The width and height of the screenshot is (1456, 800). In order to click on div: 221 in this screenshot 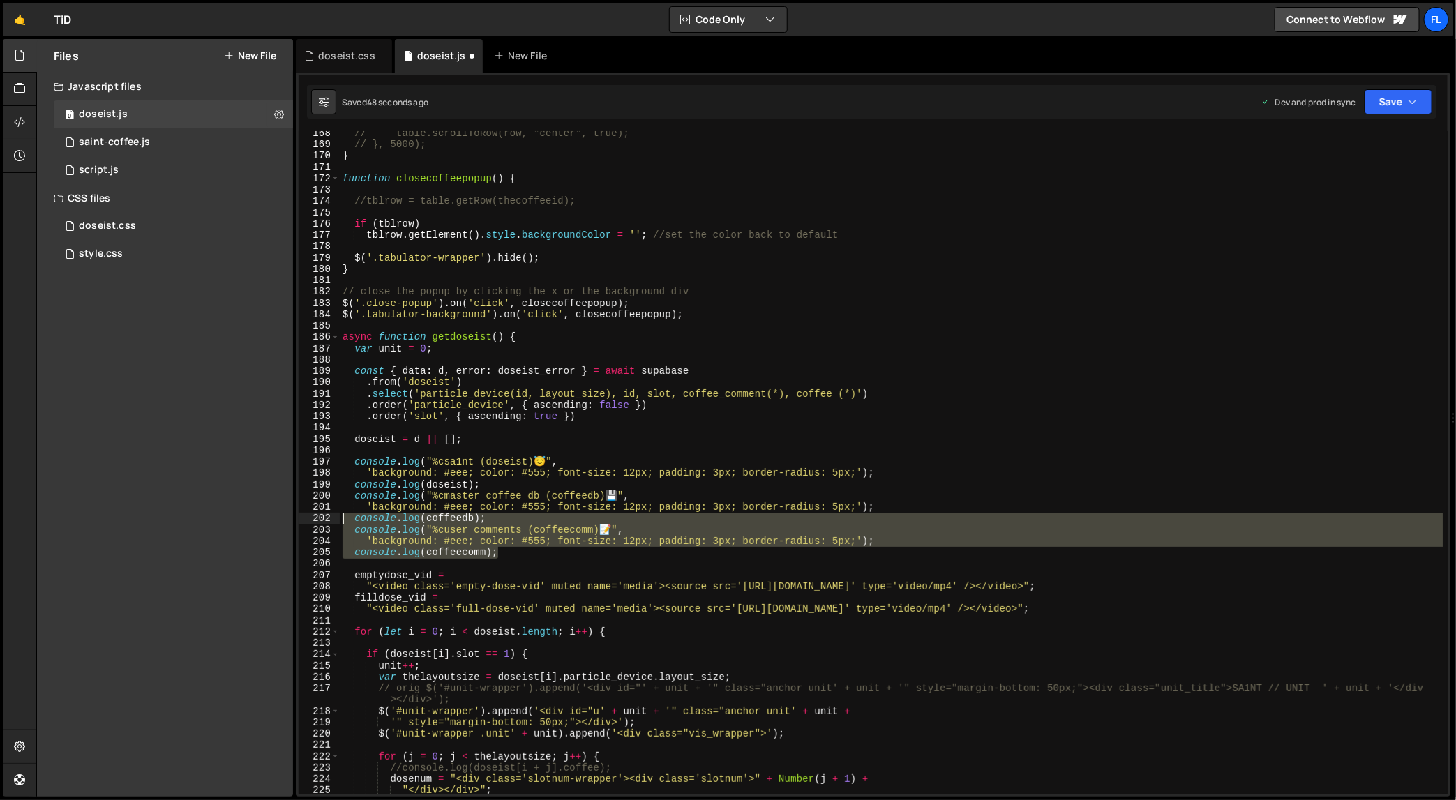, I will do `click(319, 745)`.